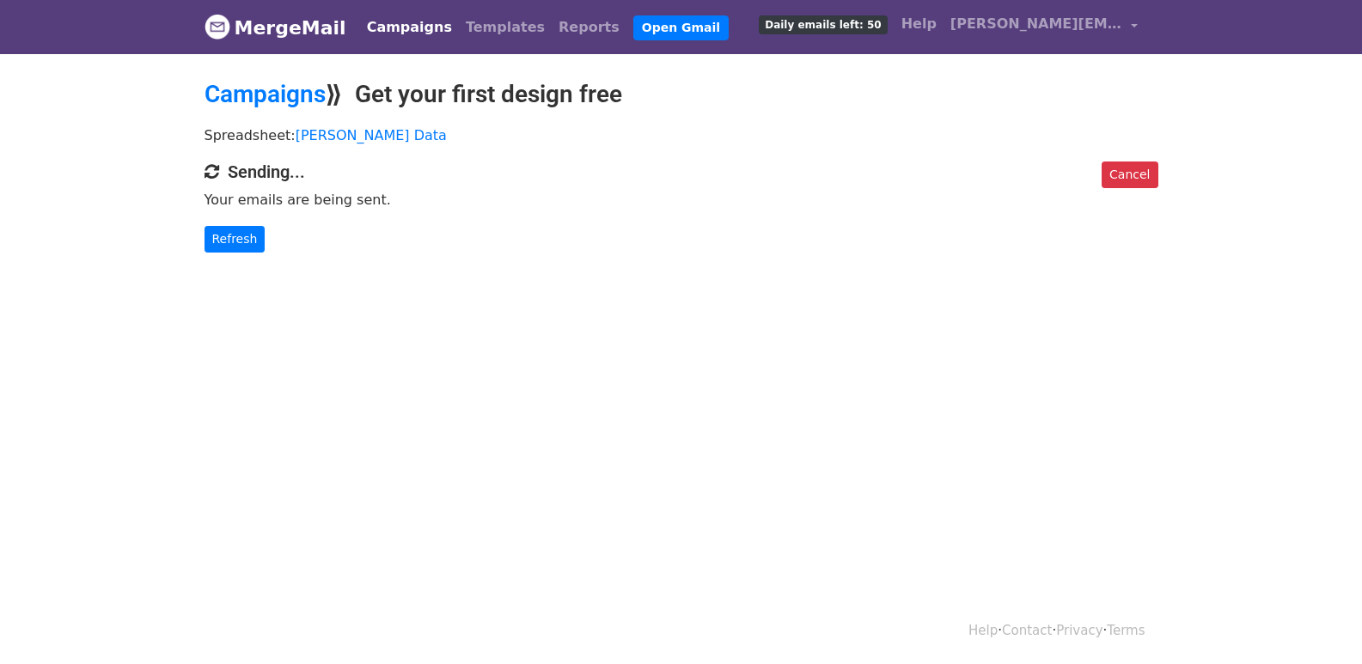  I want to click on span: Daily emails left: 50, so click(822, 25).